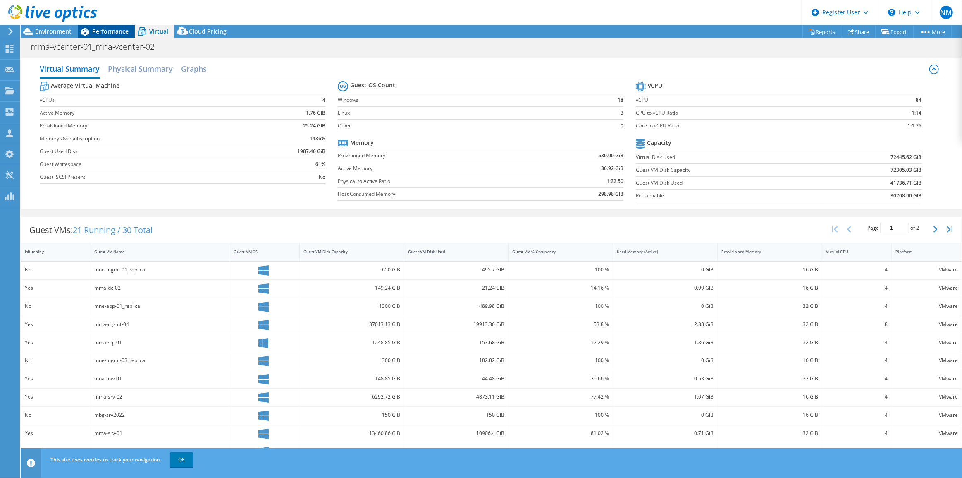 The height and width of the screenshot is (478, 962). What do you see at coordinates (85, 86) in the screenshot?
I see `b: Average Virtual Machine` at bounding box center [85, 86].